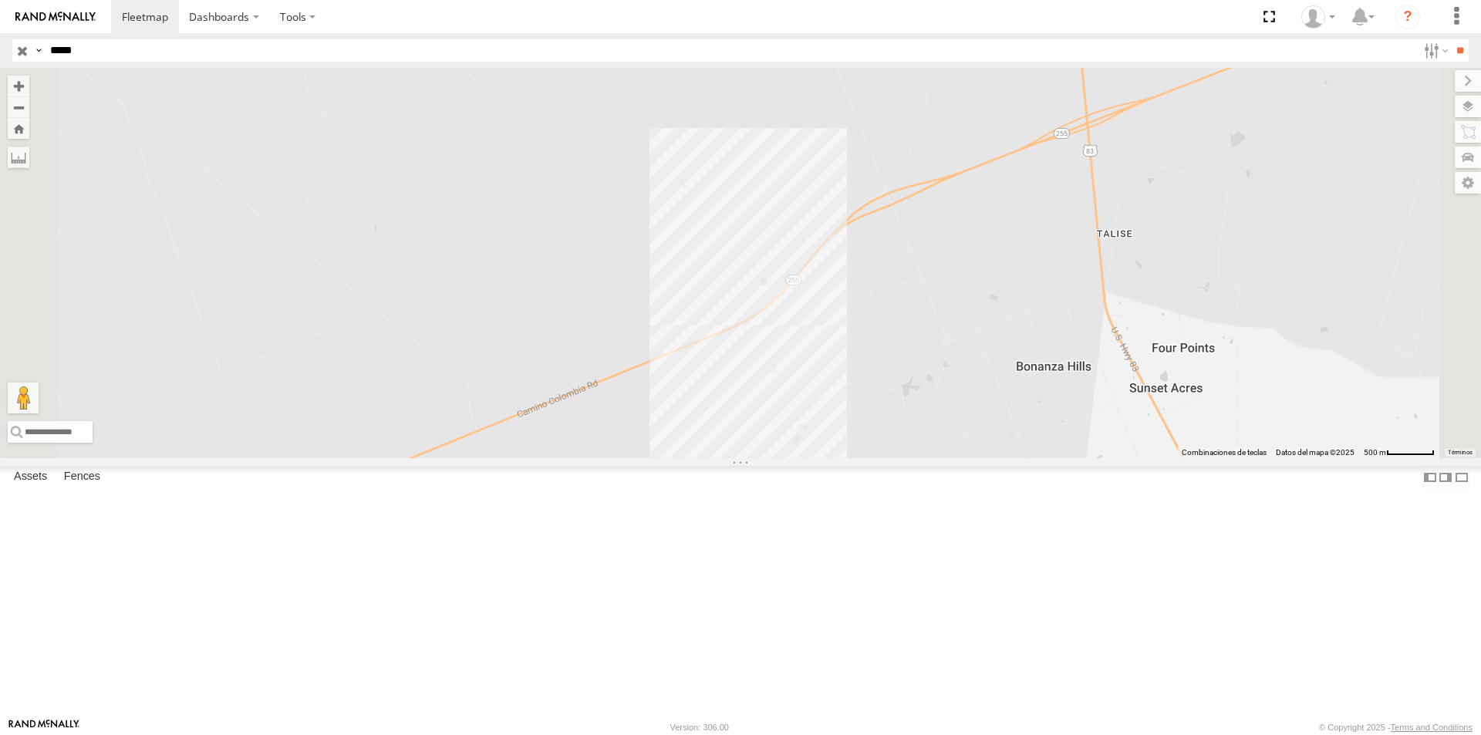 The width and height of the screenshot is (1481, 735). What do you see at coordinates (1432, 727) in the screenshot?
I see `a: Terms and Conditions` at bounding box center [1432, 727].